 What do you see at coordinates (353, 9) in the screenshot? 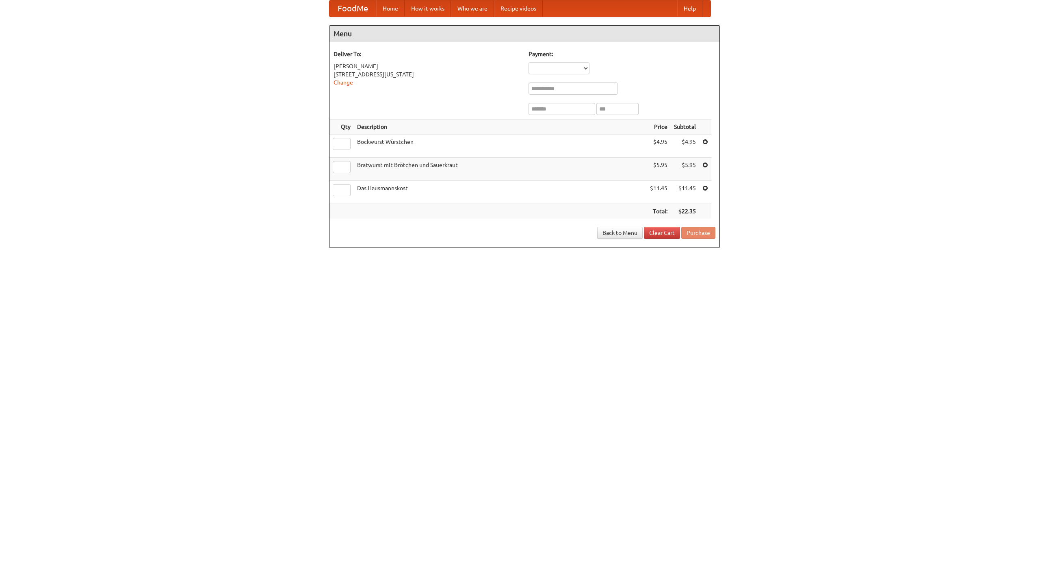
I see `a: FoodMe` at bounding box center [353, 9].